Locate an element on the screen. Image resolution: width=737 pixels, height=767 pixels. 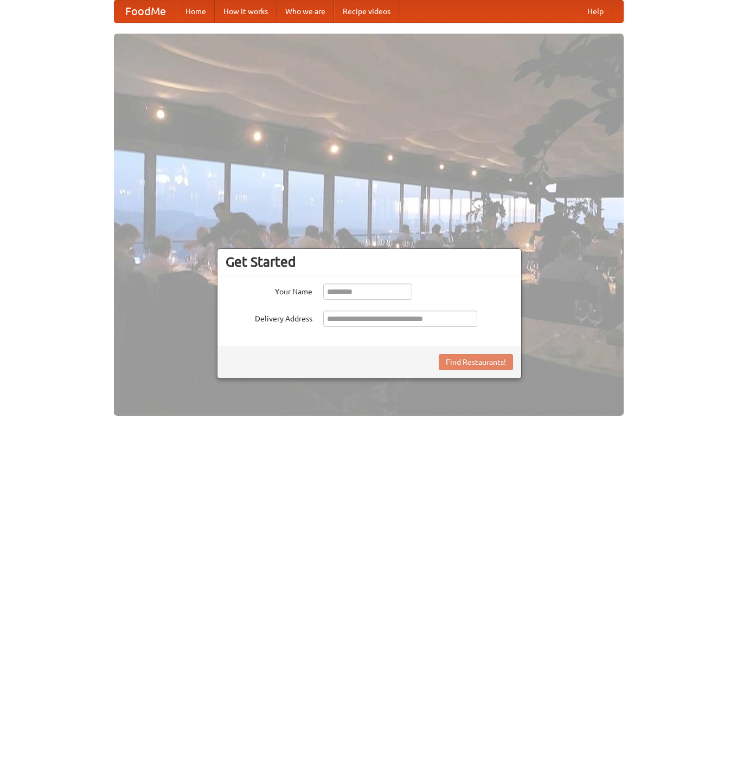
h3: Get Started is located at coordinates (369, 262).